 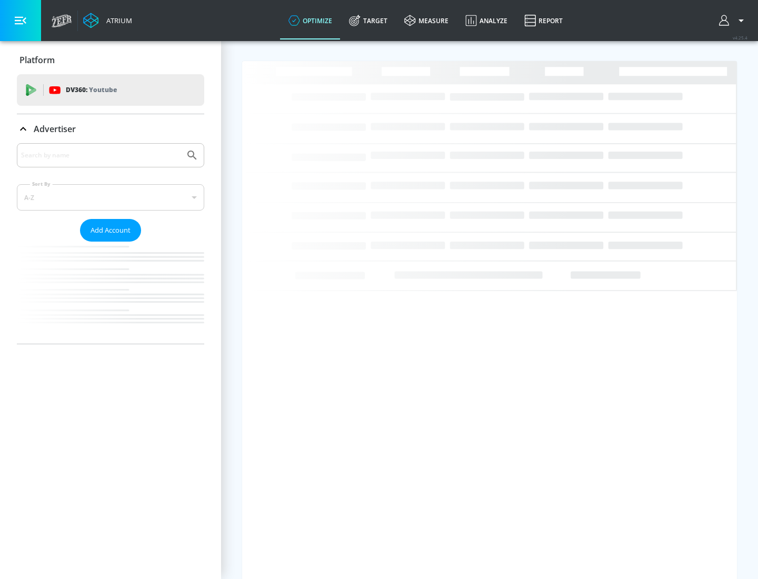 I want to click on input: Search by name, so click(x=101, y=155).